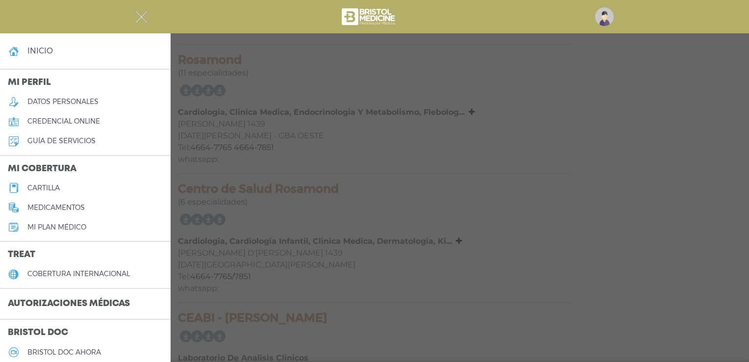 The image size is (749, 362). Describe the element at coordinates (61, 141) in the screenshot. I see `h5: guía de servicios` at that location.